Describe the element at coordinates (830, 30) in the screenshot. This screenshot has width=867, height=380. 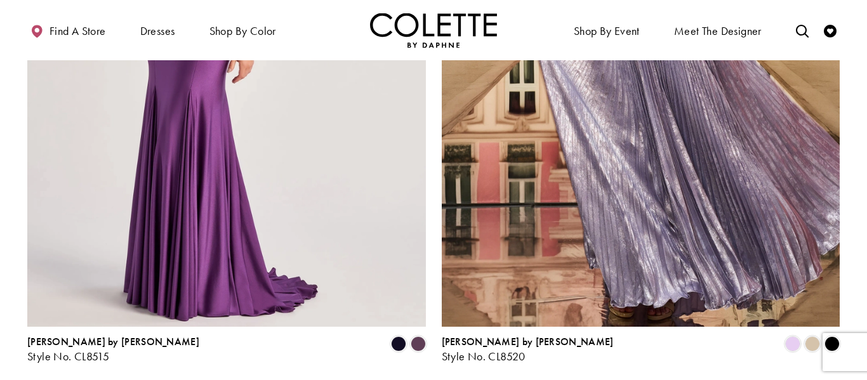
I see `a: Check Wishlist` at that location.